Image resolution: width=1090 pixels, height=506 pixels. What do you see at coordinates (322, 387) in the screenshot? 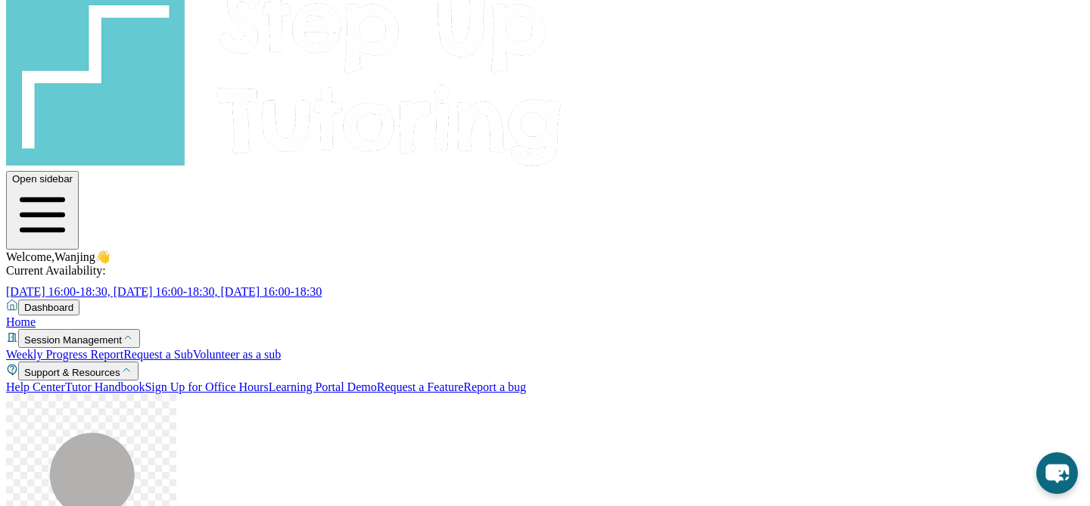
I see `a: Learning Portal Demo` at bounding box center [322, 387].